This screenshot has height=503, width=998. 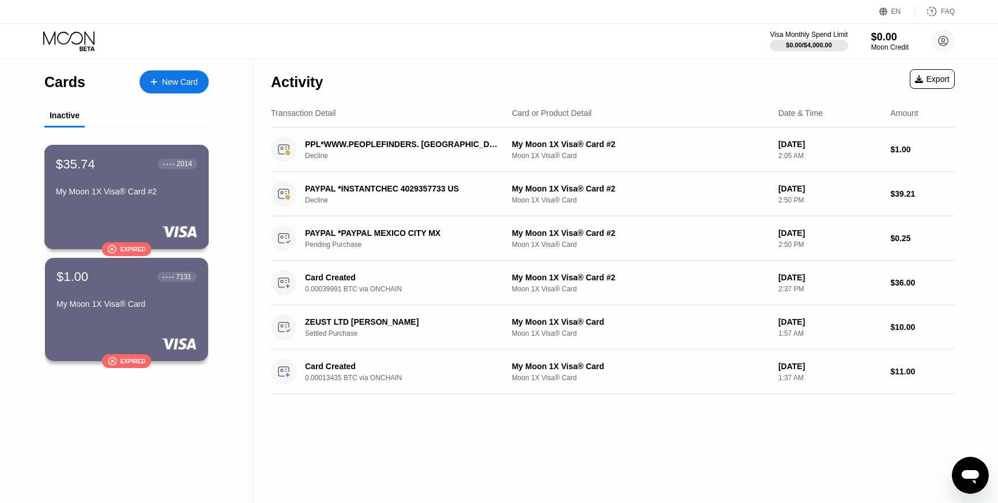 What do you see at coordinates (922, 371) in the screenshot?
I see `div: $11.00` at bounding box center [922, 371].